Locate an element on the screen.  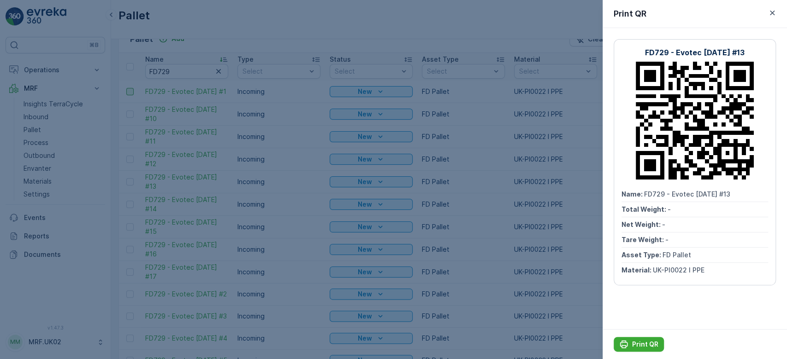
span: UK-PI0022 I PPE is located at coordinates (678, 270).